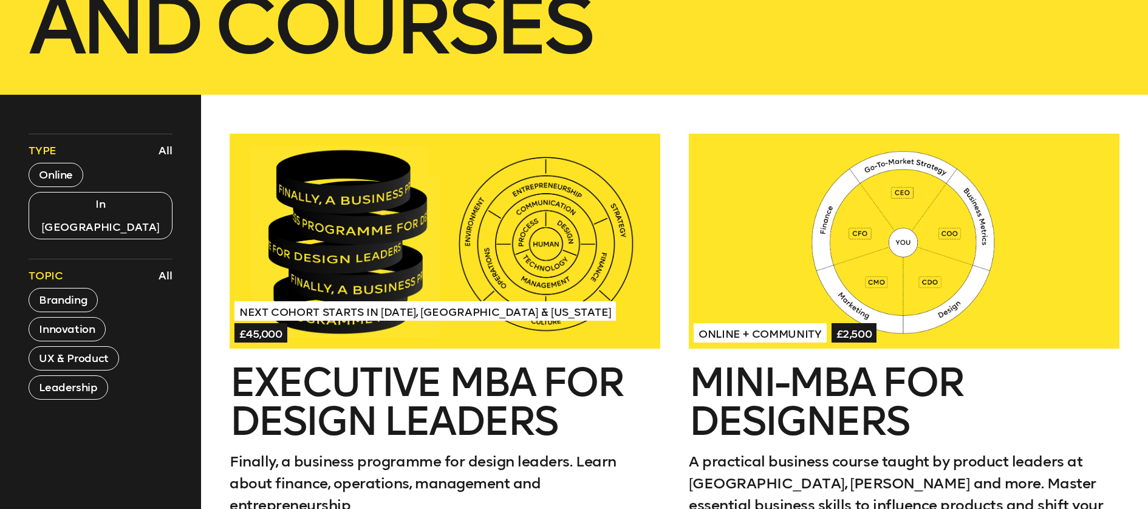 The height and width of the screenshot is (509, 1148). What do you see at coordinates (63, 300) in the screenshot?
I see `button: Branding` at bounding box center [63, 300].